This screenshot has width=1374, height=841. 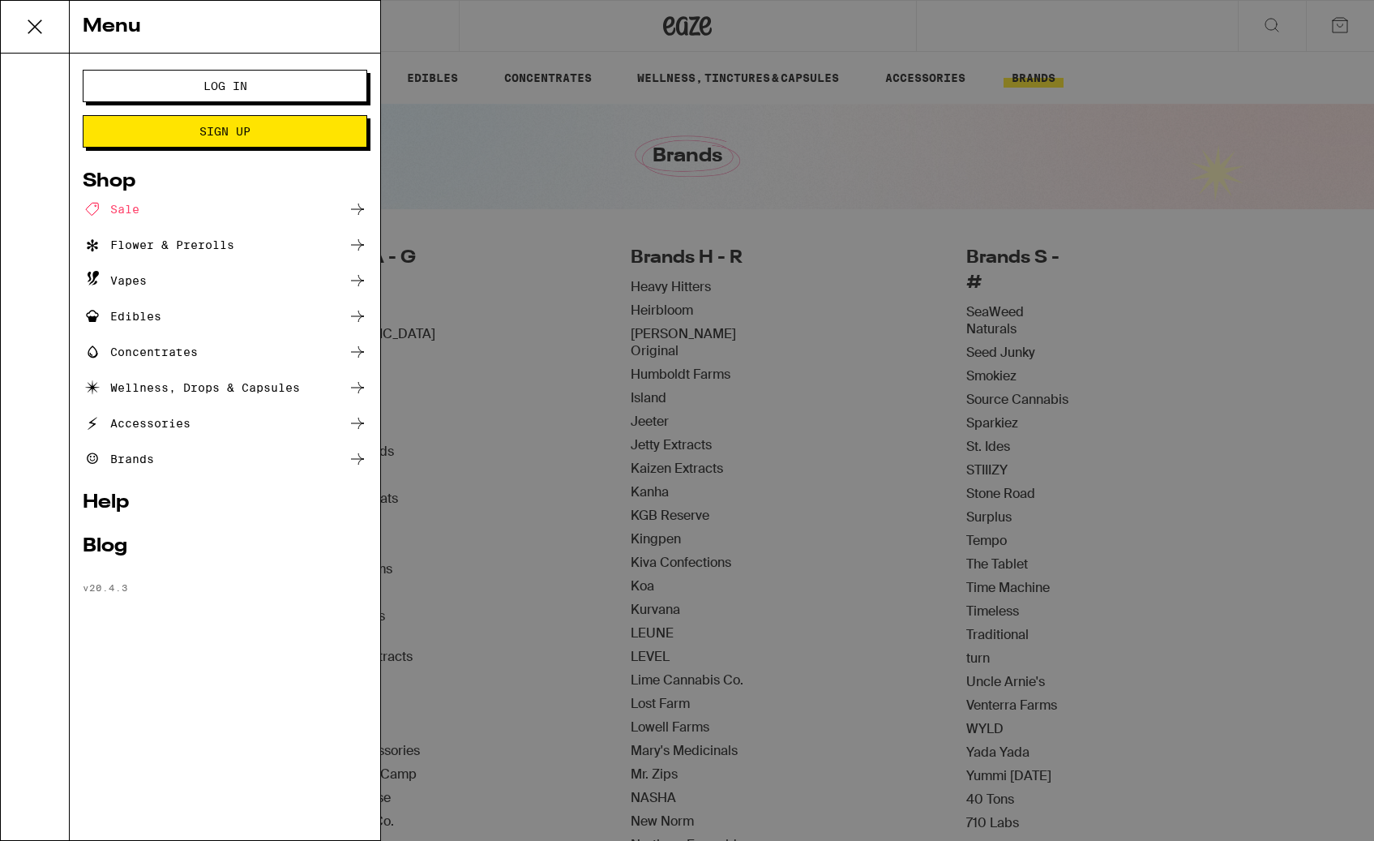 I want to click on a: Wellness, Drops & Capsules, so click(x=225, y=388).